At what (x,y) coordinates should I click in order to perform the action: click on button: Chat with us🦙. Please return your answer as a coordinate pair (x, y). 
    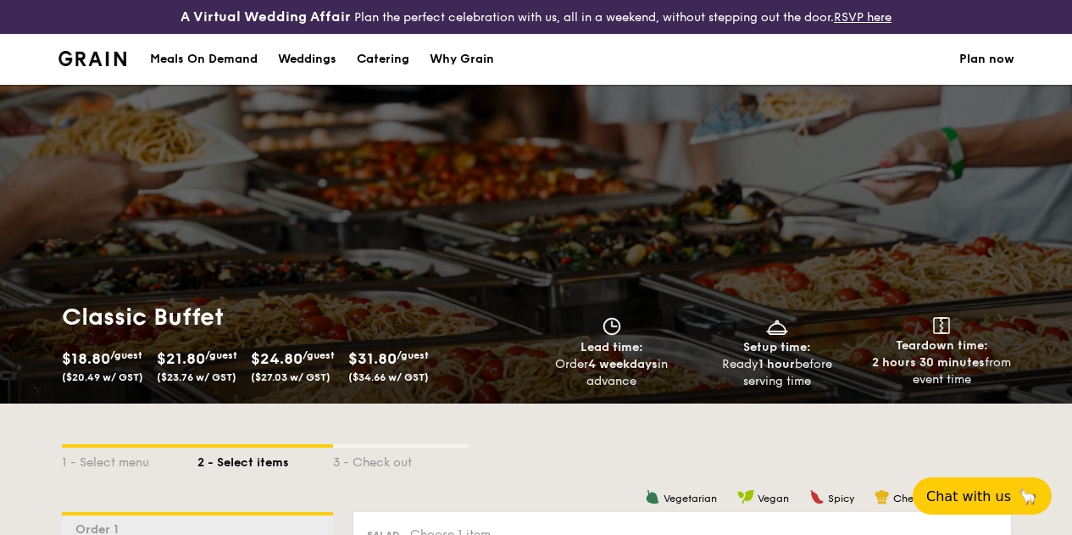
    Looking at the image, I should click on (982, 496).